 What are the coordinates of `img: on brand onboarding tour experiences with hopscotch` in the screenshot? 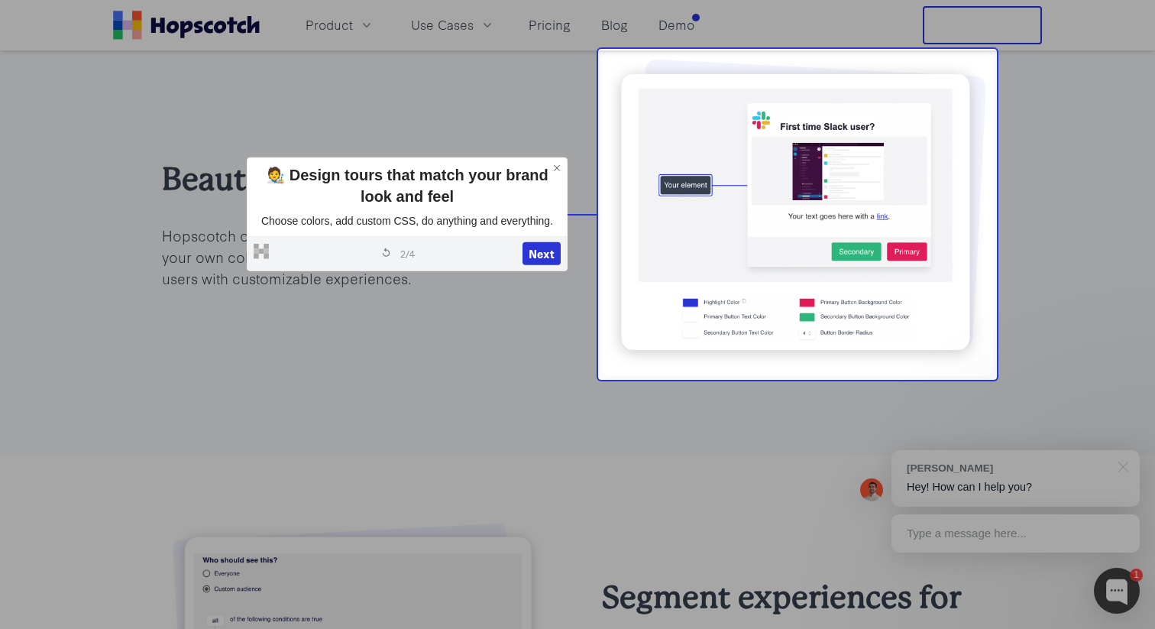 It's located at (797, 214).